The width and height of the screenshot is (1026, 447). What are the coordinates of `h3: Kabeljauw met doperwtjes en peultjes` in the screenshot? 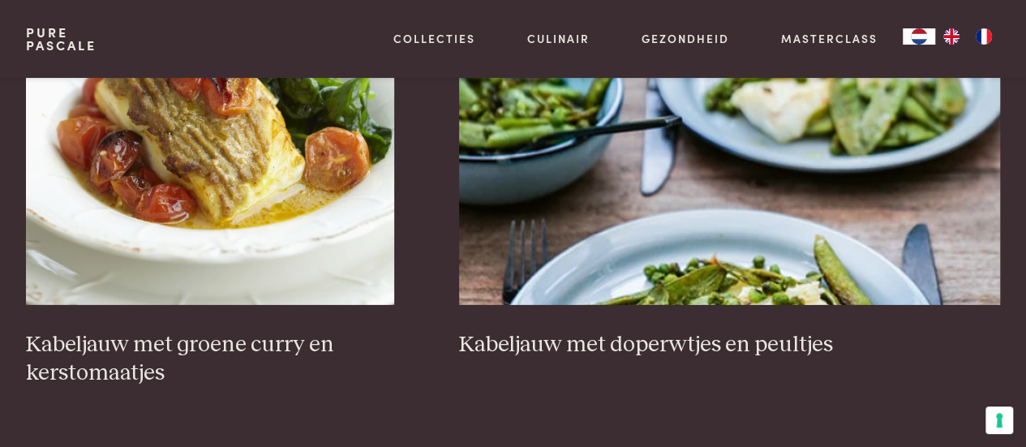 It's located at (730, 345).